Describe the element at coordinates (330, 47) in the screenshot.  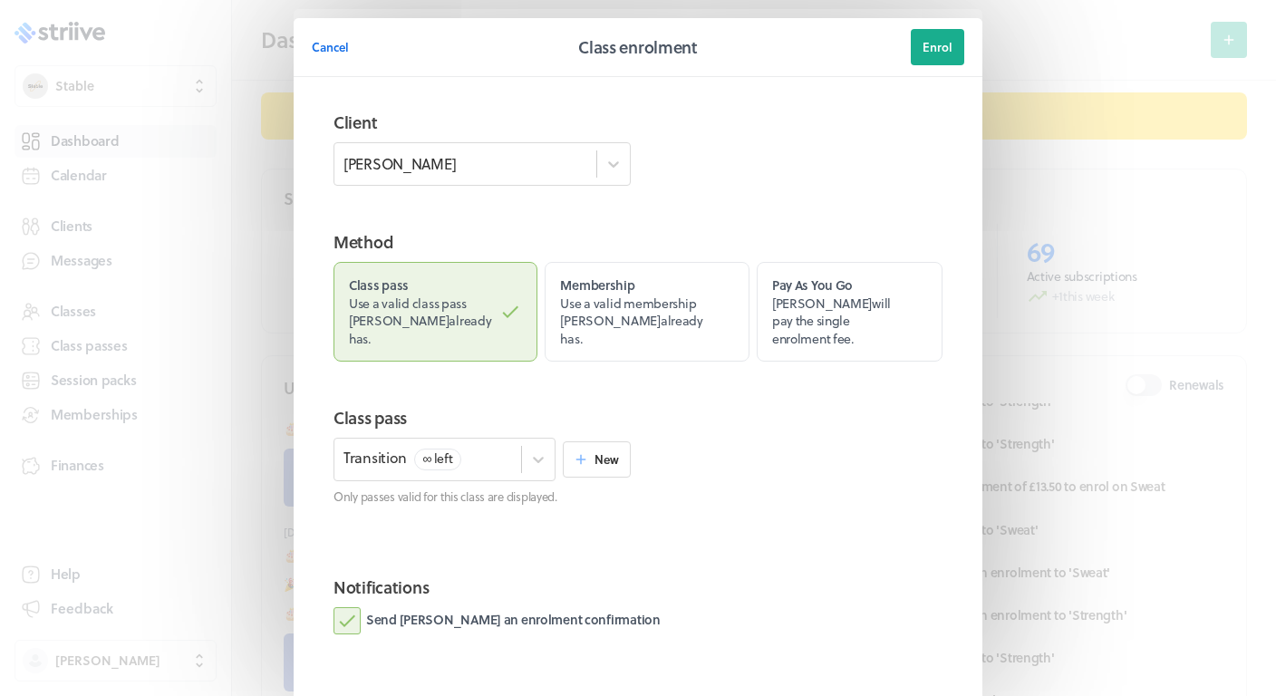
I see `button: Cancel` at that location.